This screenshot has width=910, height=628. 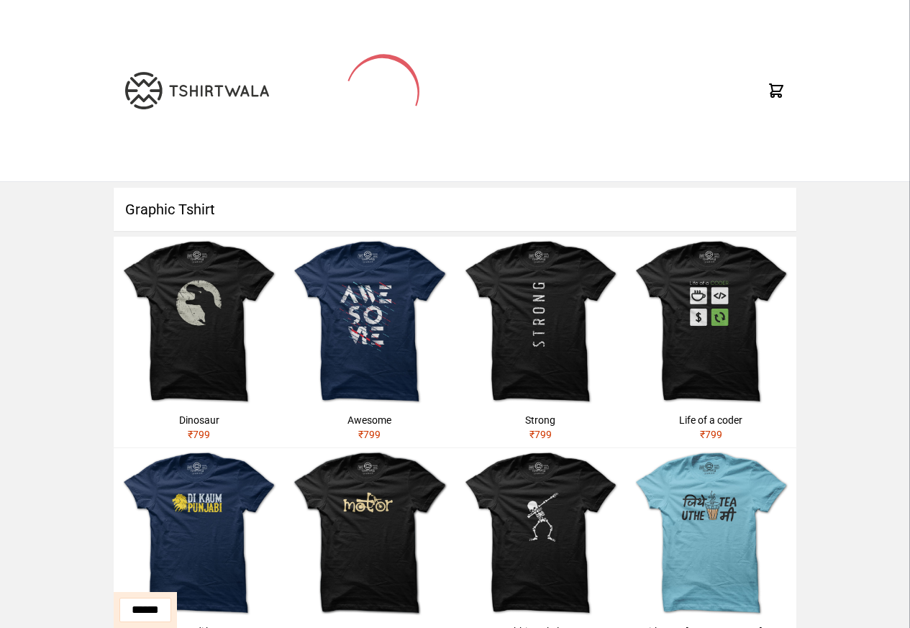 I want to click on img: shera-di-kaum-punjabi-1.jpg, so click(x=198, y=533).